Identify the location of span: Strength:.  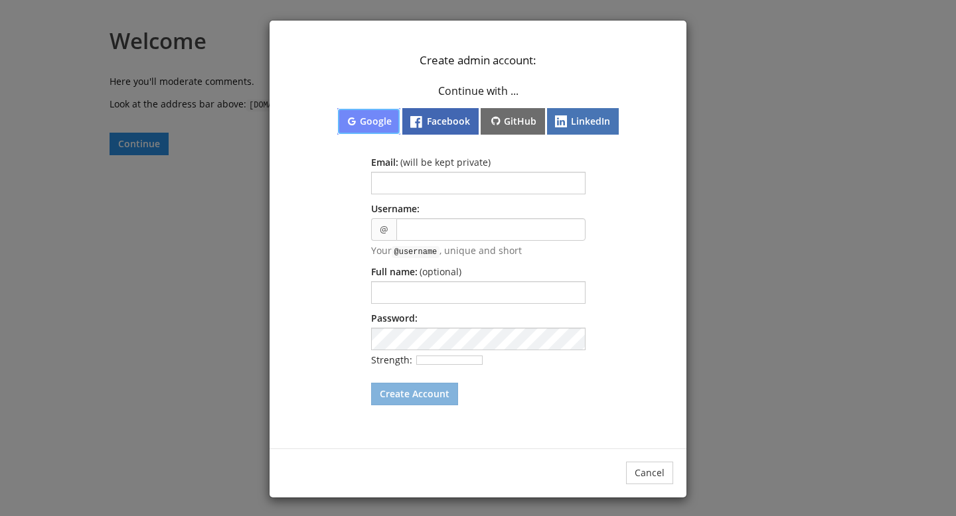
(427, 360).